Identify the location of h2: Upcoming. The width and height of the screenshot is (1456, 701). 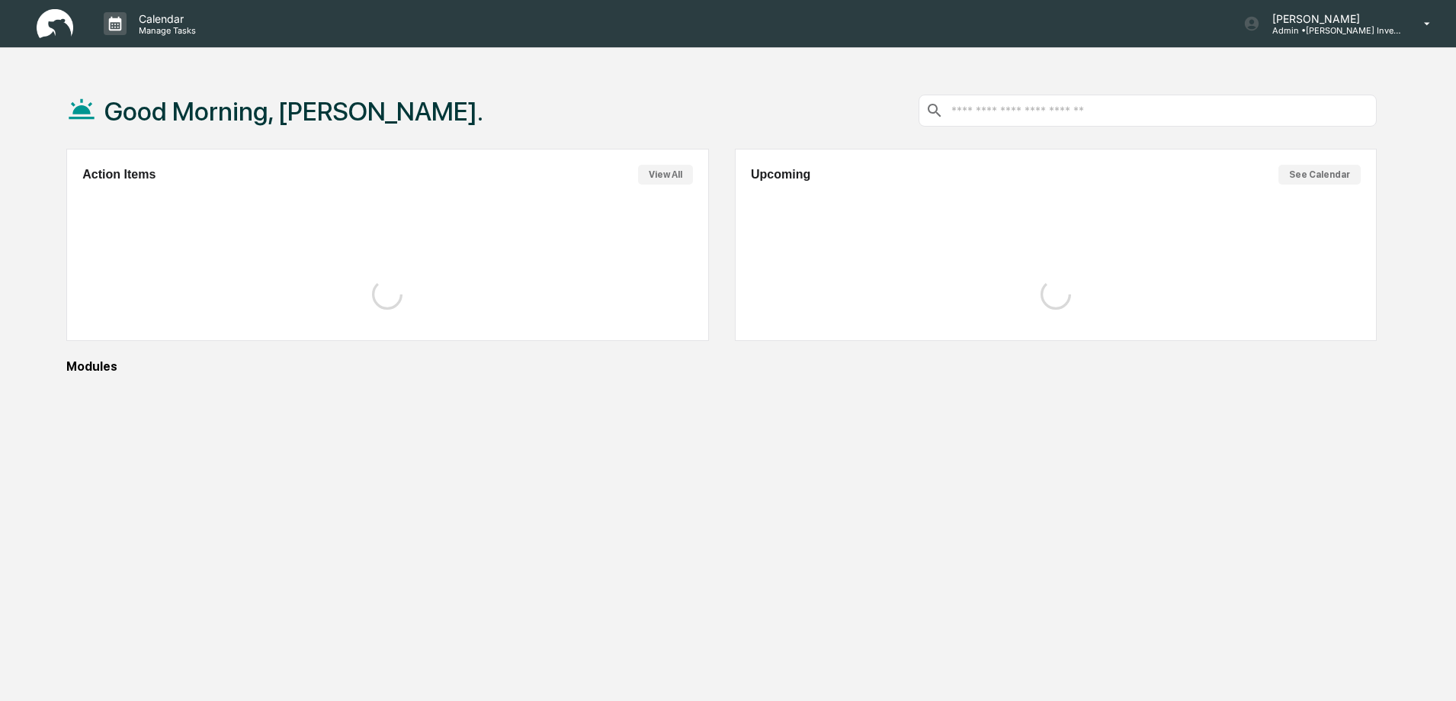
(781, 175).